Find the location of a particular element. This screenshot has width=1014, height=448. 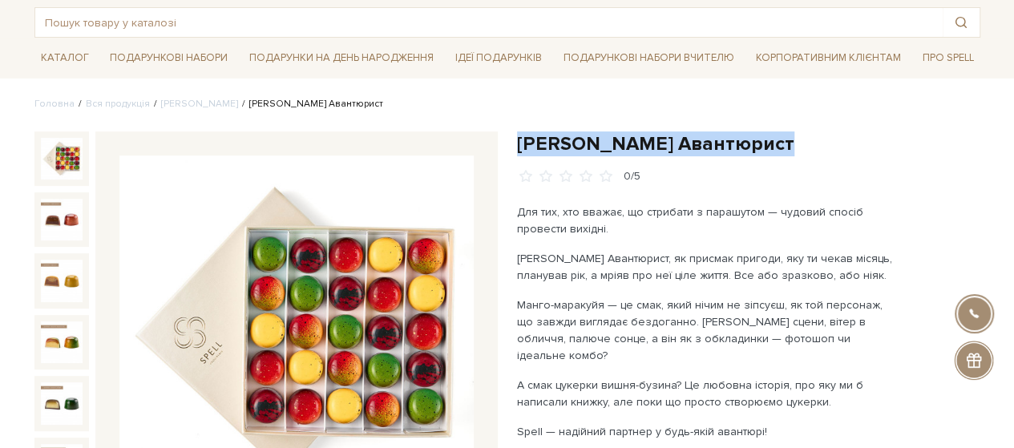

a: Подарункові набори is located at coordinates (168, 58).